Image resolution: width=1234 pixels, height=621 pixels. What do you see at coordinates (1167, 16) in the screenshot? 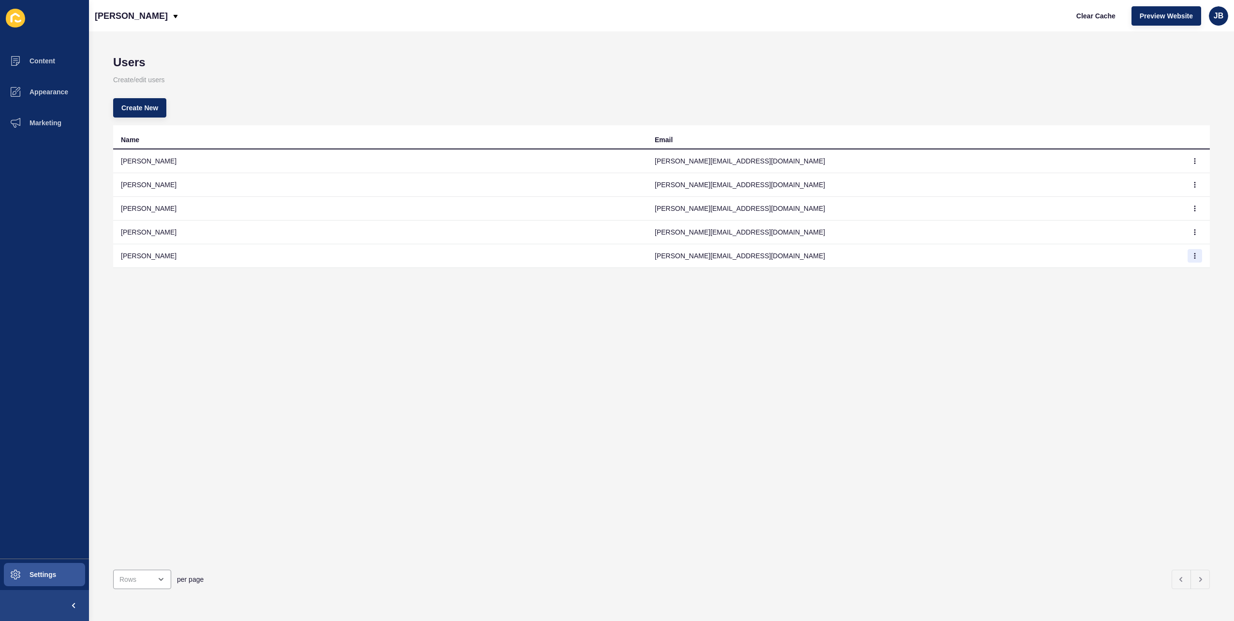
I see `span: Preview Website` at bounding box center [1167, 16].